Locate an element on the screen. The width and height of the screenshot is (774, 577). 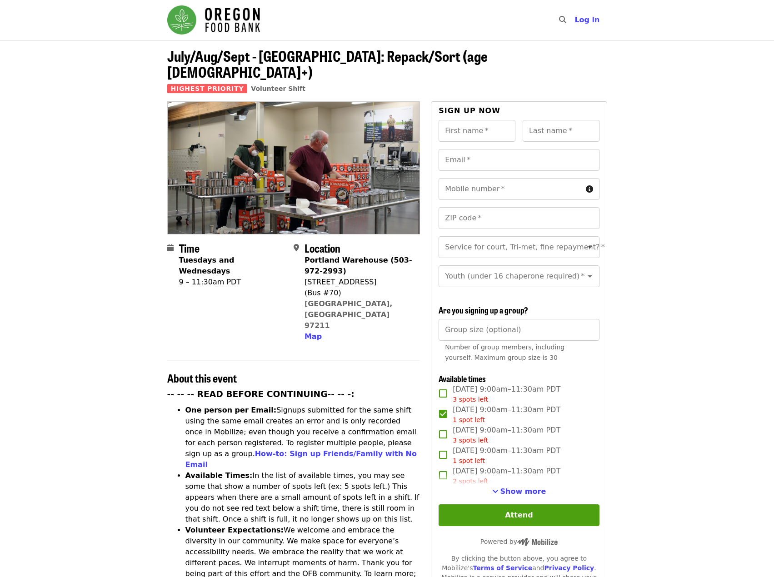
span: Highest Priority is located at coordinates (207, 89).